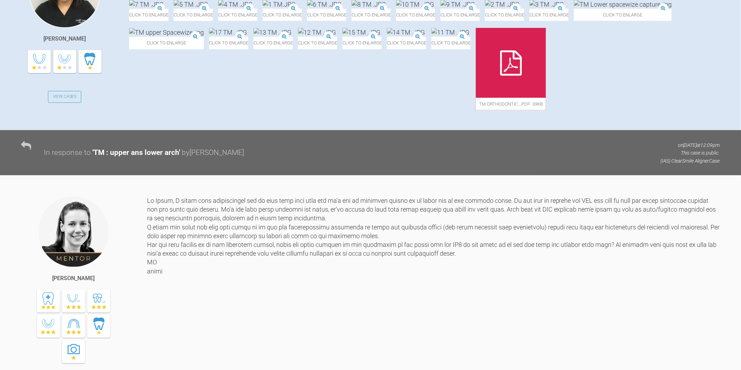 This screenshot has width=741, height=370. I want to click on span: TM orthodontic….pdf - 39KB, so click(511, 104).